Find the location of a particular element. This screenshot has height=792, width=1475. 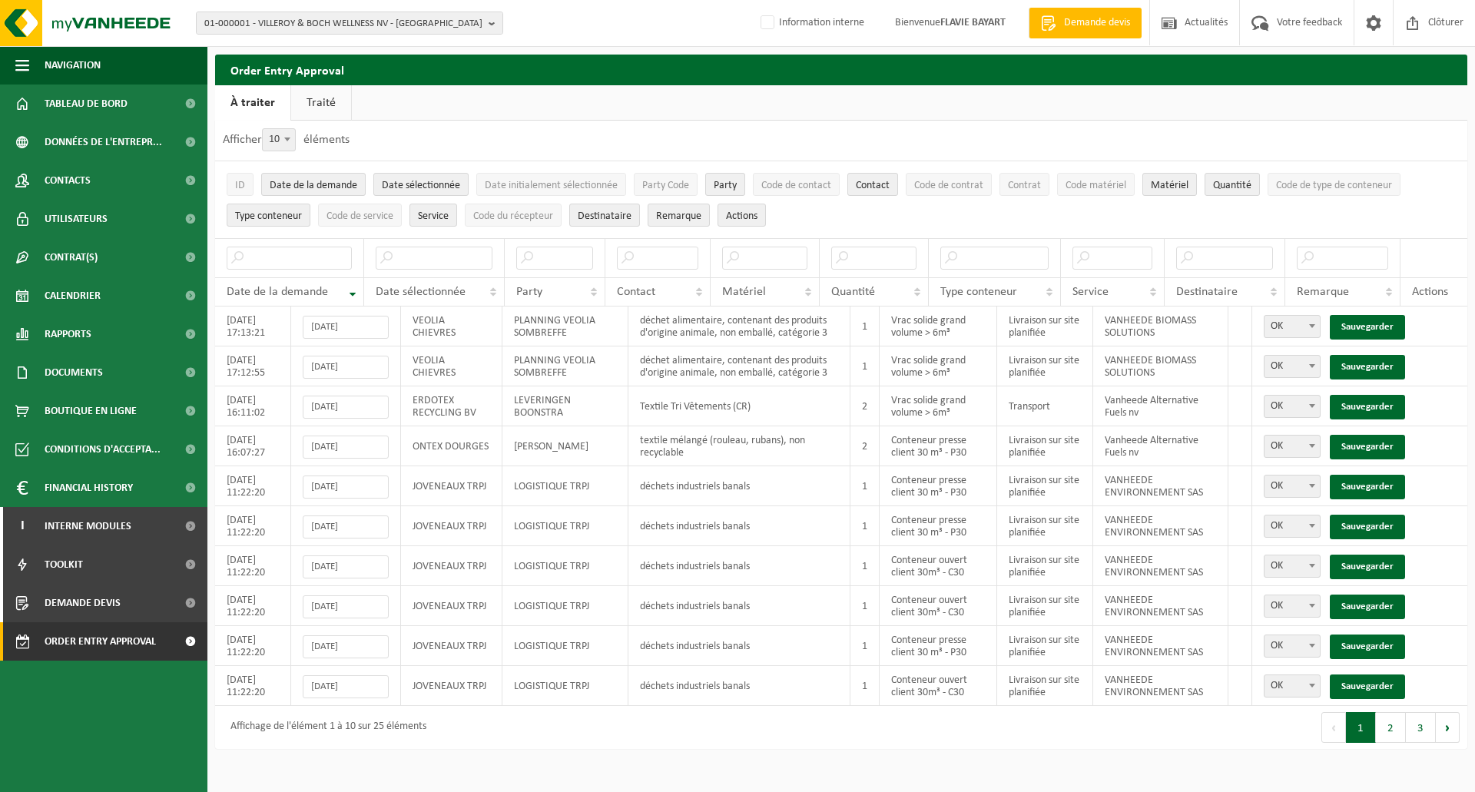

button: IDID: Activate to sort is located at coordinates (240, 184).